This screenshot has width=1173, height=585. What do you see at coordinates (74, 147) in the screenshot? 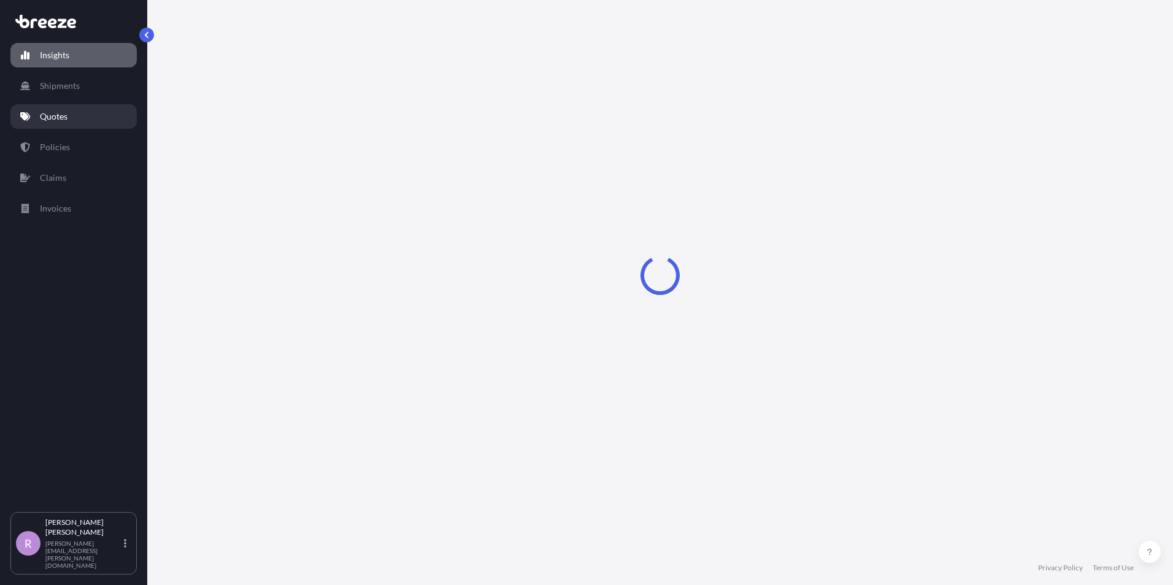
I see `a: Policies` at bounding box center [74, 147].